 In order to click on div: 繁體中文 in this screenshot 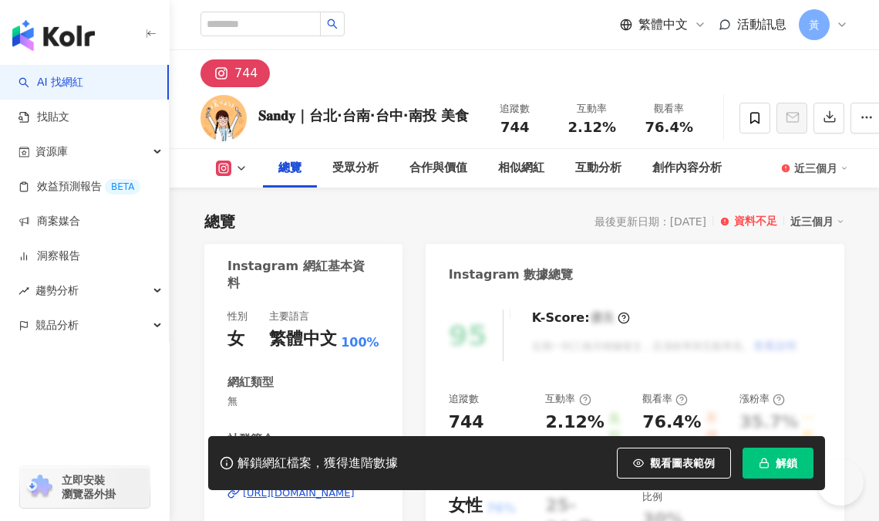, I will do `click(303, 339)`.